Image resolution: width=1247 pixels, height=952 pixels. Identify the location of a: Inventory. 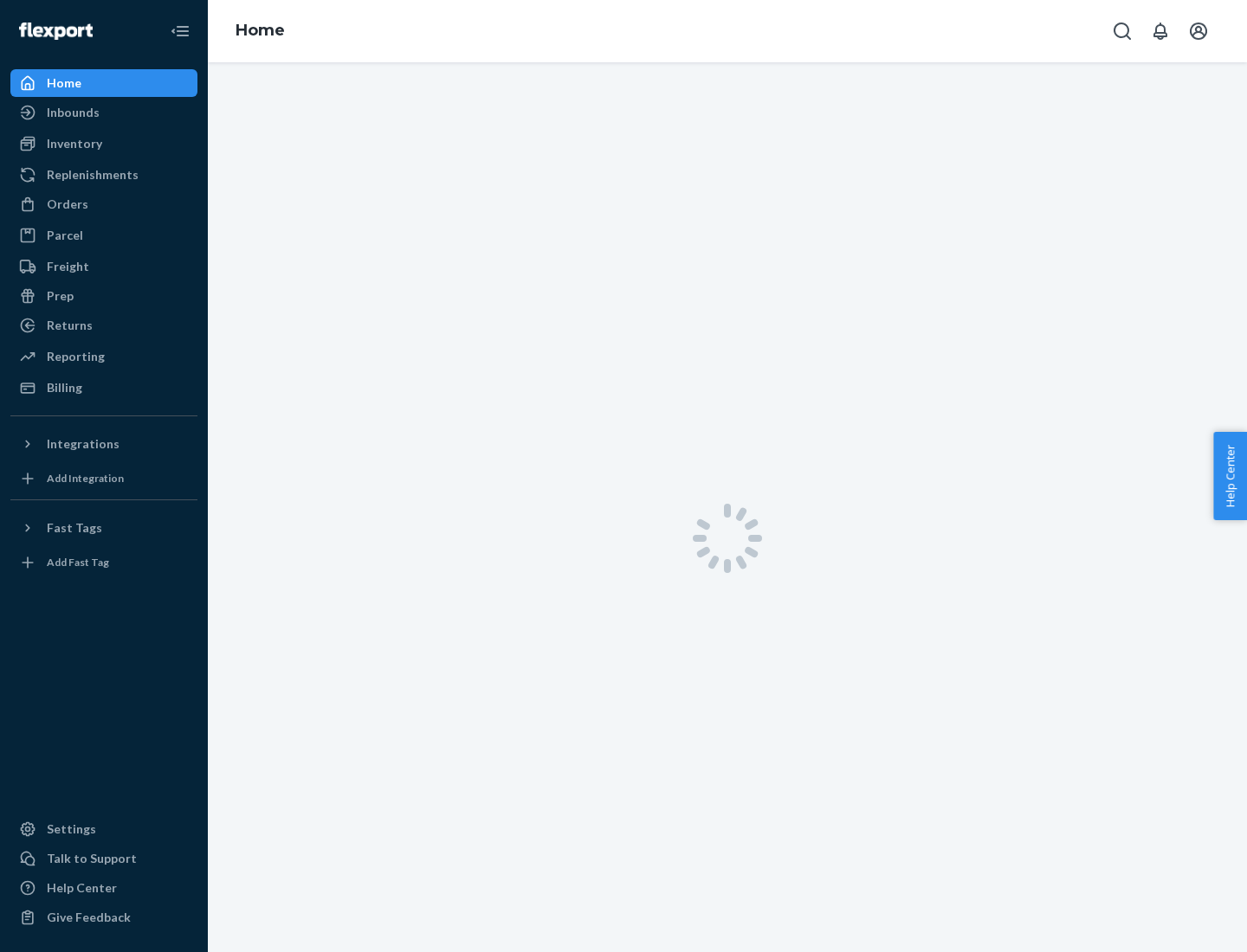
(104, 143).